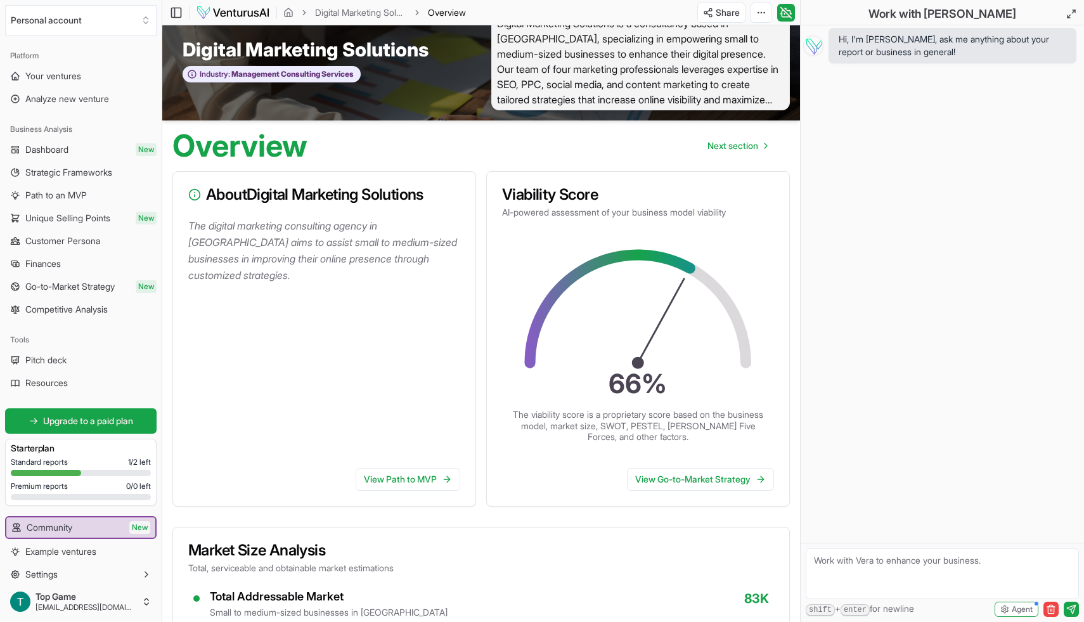 The image size is (1084, 622). What do you see at coordinates (361, 13) in the screenshot?
I see `a: Digital Marketing Solutions` at bounding box center [361, 13].